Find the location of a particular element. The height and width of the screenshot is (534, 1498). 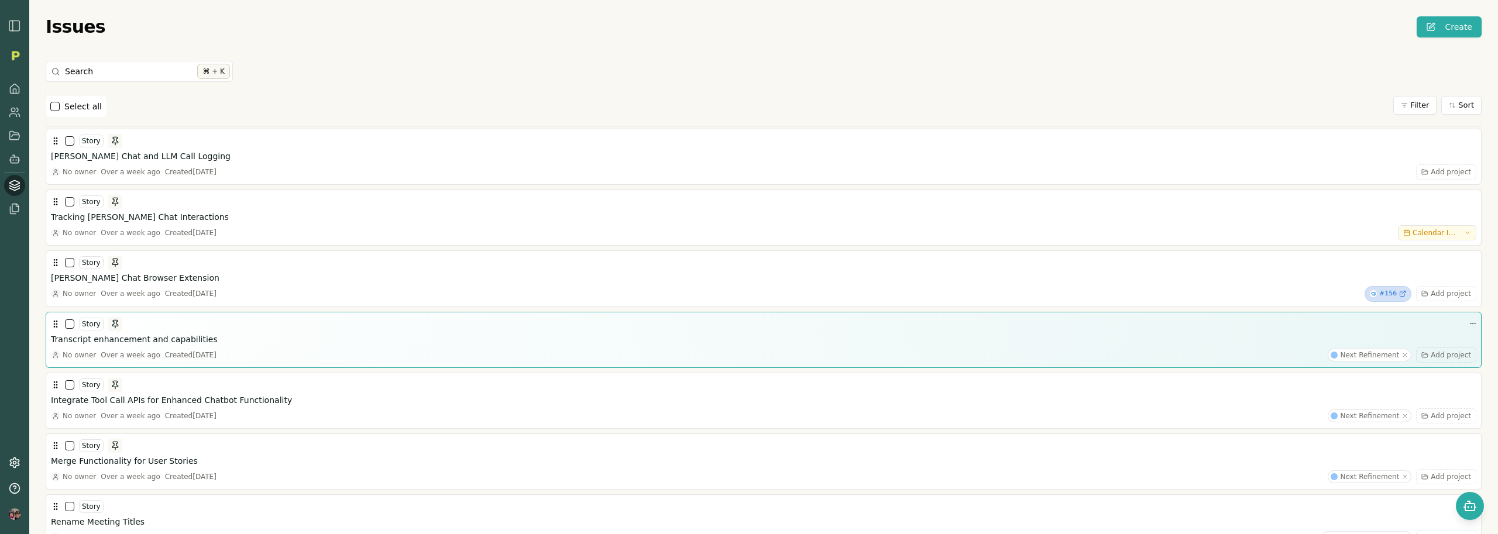

button: Create is located at coordinates (1449, 27).